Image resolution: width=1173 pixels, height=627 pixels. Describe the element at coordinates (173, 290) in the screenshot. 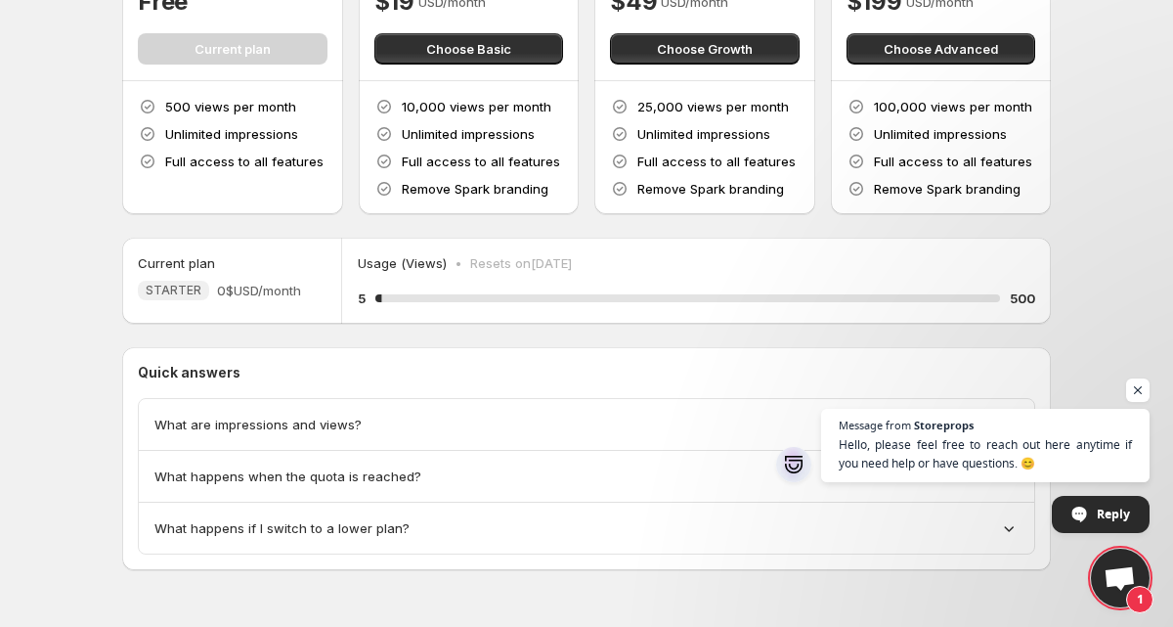

I see `span: STARTER` at that location.